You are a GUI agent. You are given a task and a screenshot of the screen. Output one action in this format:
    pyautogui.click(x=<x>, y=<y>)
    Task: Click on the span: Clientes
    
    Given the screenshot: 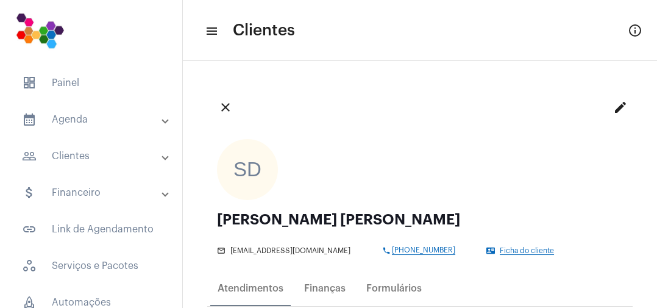 What is the action you would take?
    pyautogui.click(x=264, y=30)
    